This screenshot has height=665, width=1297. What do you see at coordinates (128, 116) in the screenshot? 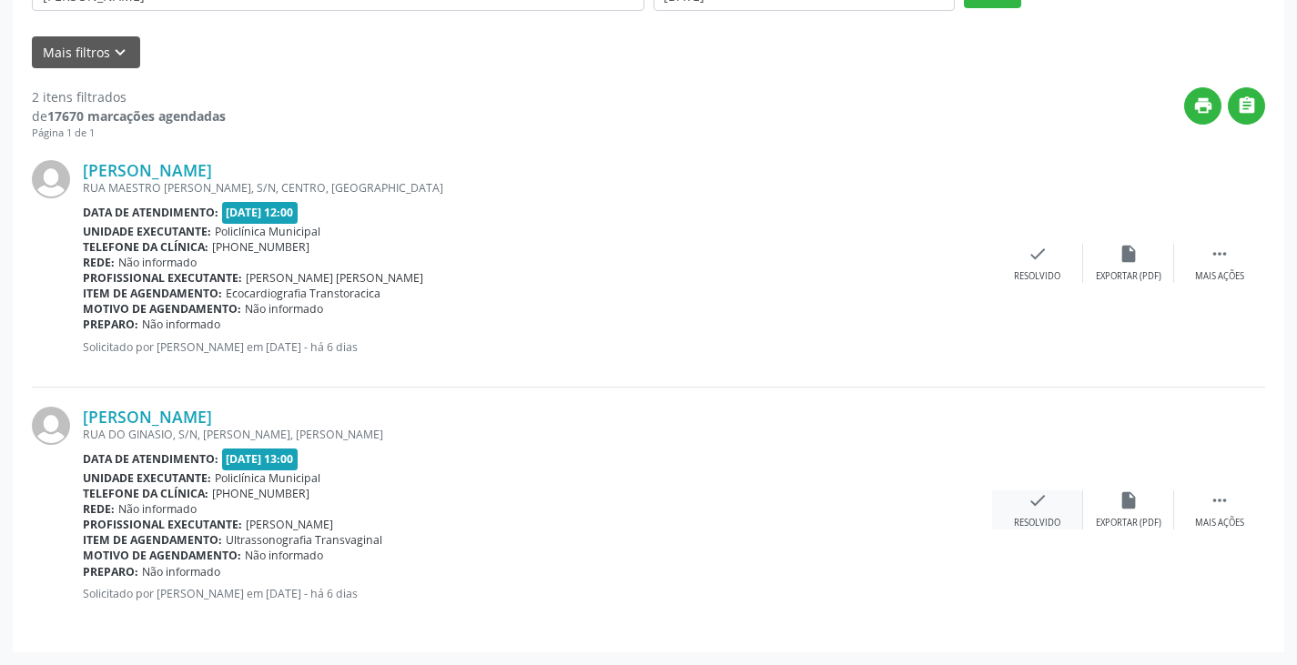
I see `div: de` at bounding box center [128, 116].